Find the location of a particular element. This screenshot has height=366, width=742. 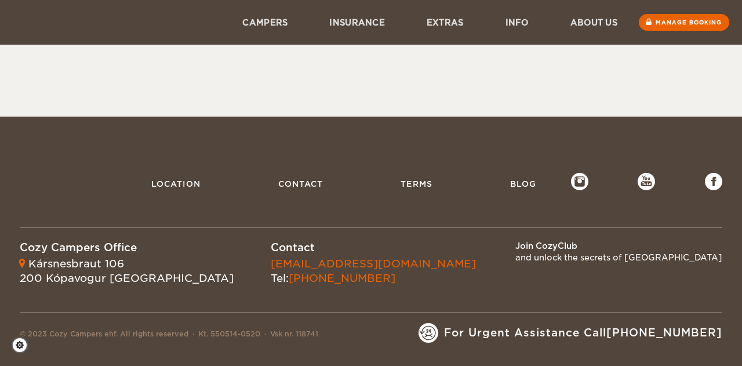

a: Cookie settings is located at coordinates (23, 345).